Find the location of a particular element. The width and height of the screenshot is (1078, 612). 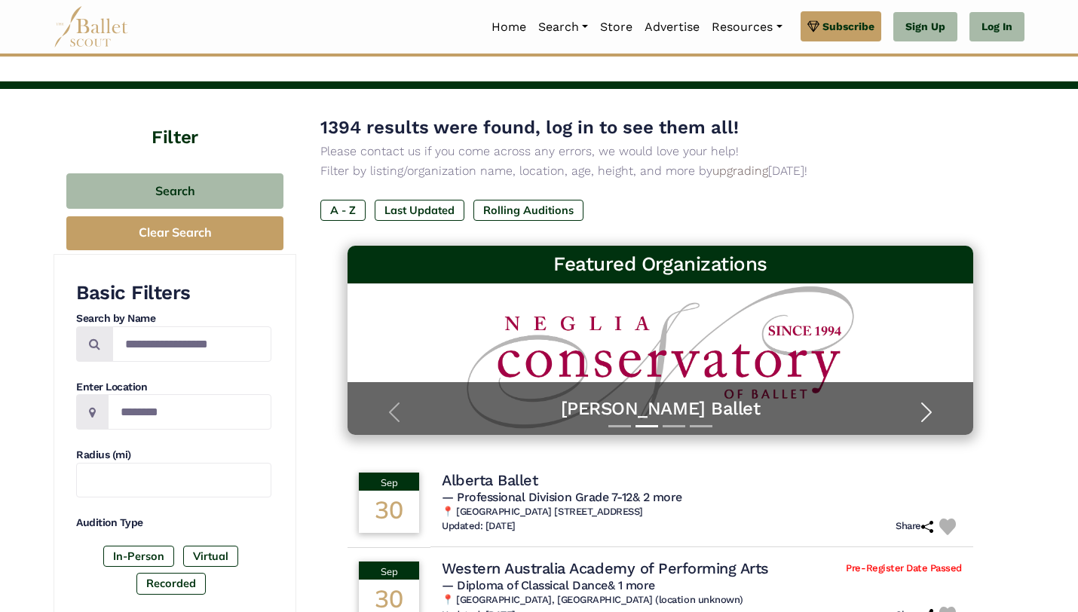

h4: Western Australia Academy of Performing Arts is located at coordinates (605, 569).